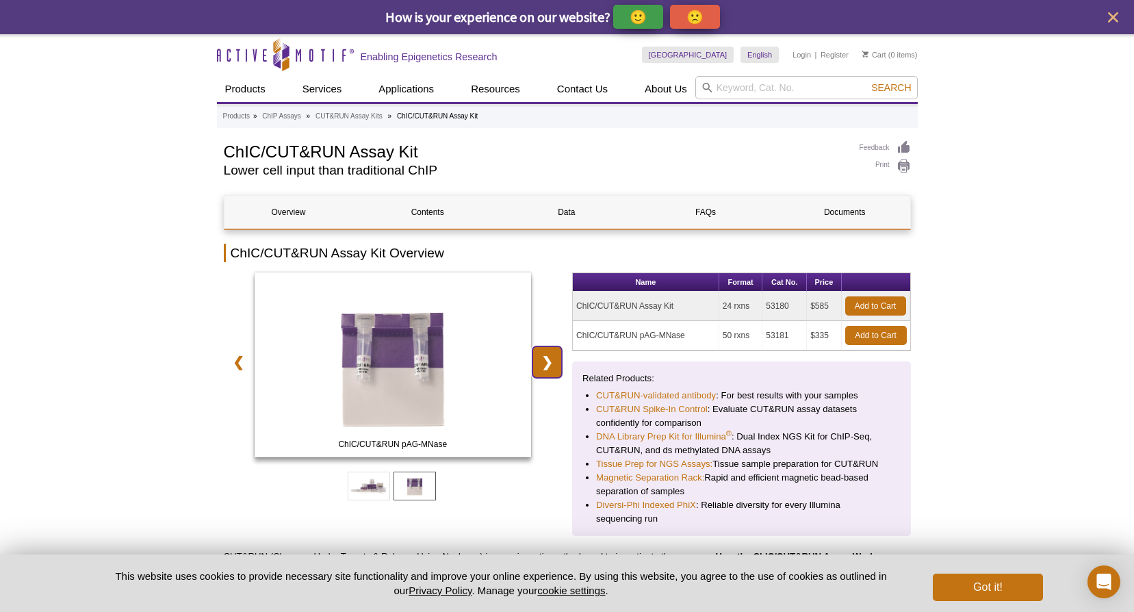  What do you see at coordinates (741, 379) in the screenshot?
I see `p: Related Products:` at bounding box center [741, 379].